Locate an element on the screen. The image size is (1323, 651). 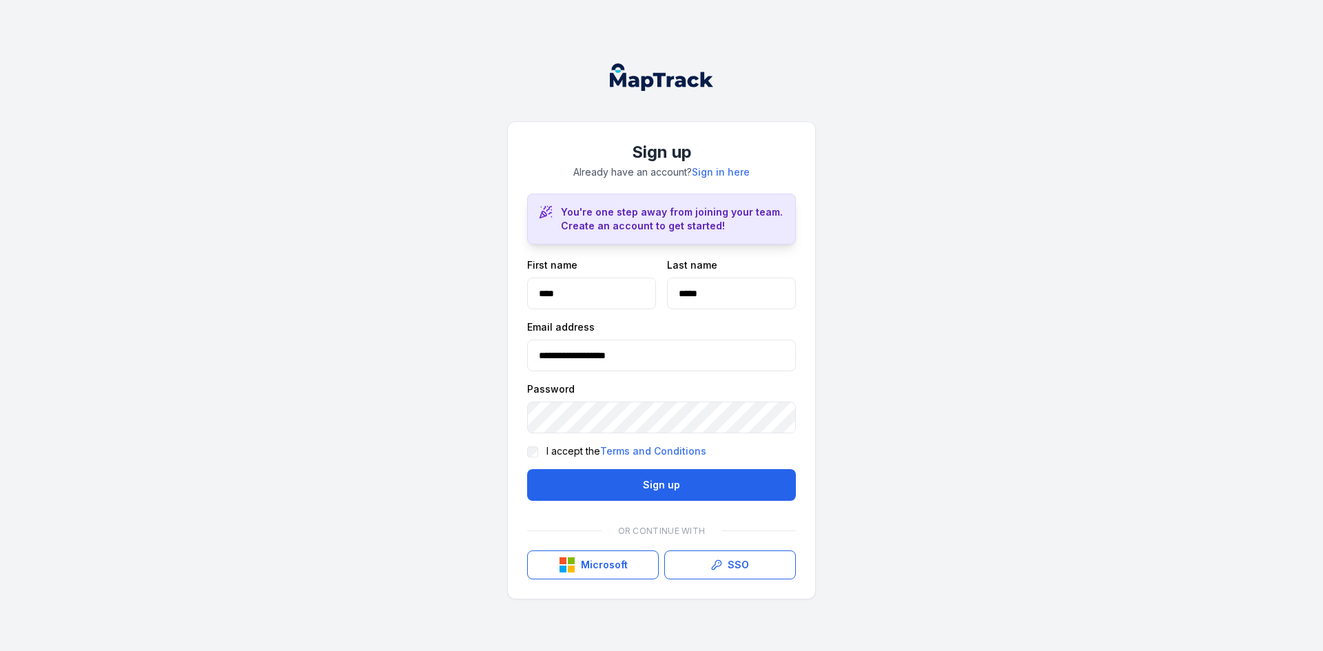
button: Sign up is located at coordinates (662, 485).